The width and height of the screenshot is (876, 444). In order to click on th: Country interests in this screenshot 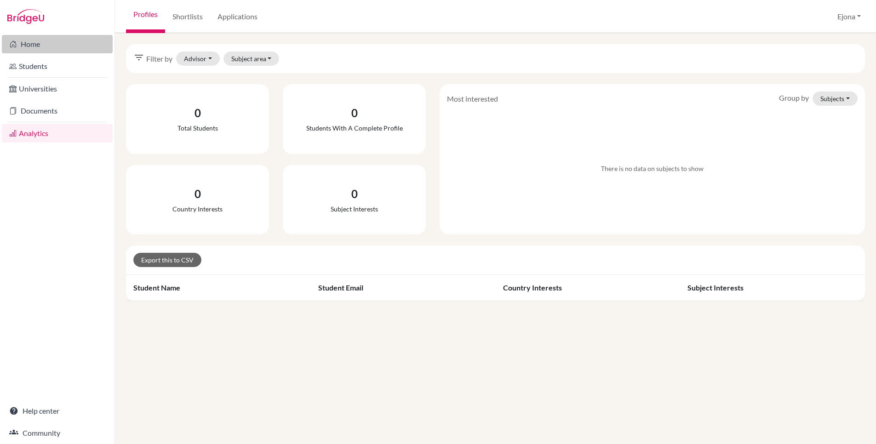, I will do `click(588, 288)`.